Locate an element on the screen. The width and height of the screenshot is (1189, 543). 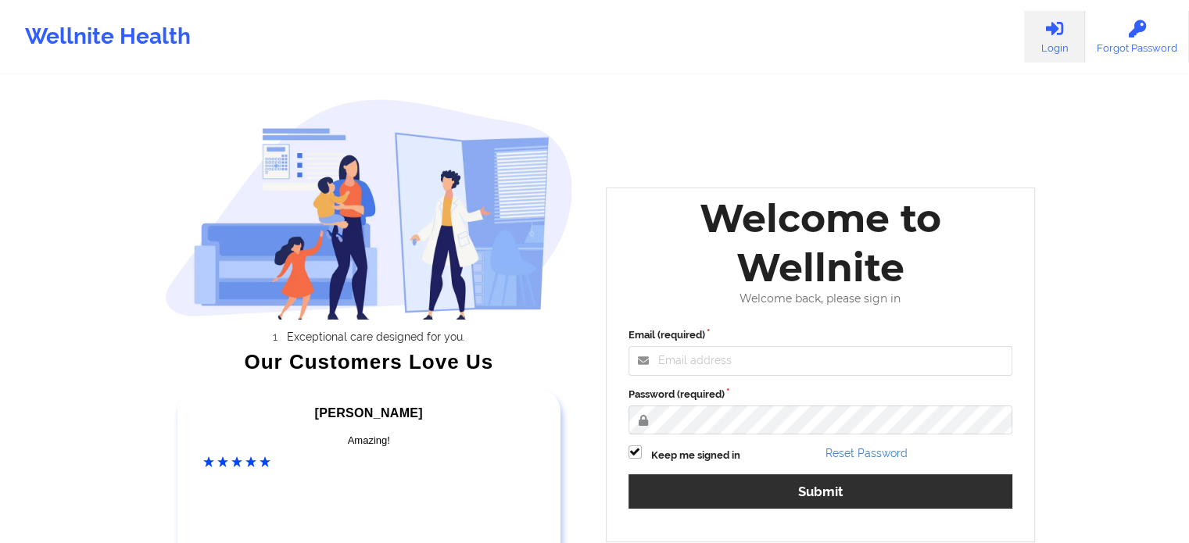
label: Keep me signed in is located at coordinates (696, 456).